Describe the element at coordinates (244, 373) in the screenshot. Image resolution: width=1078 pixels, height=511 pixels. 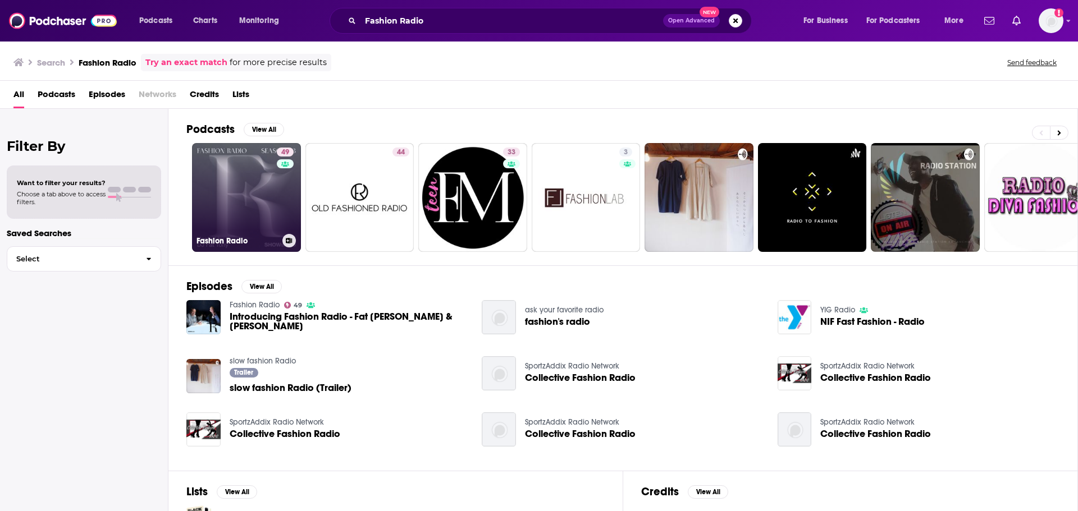
I see `span: Trailer` at that location.